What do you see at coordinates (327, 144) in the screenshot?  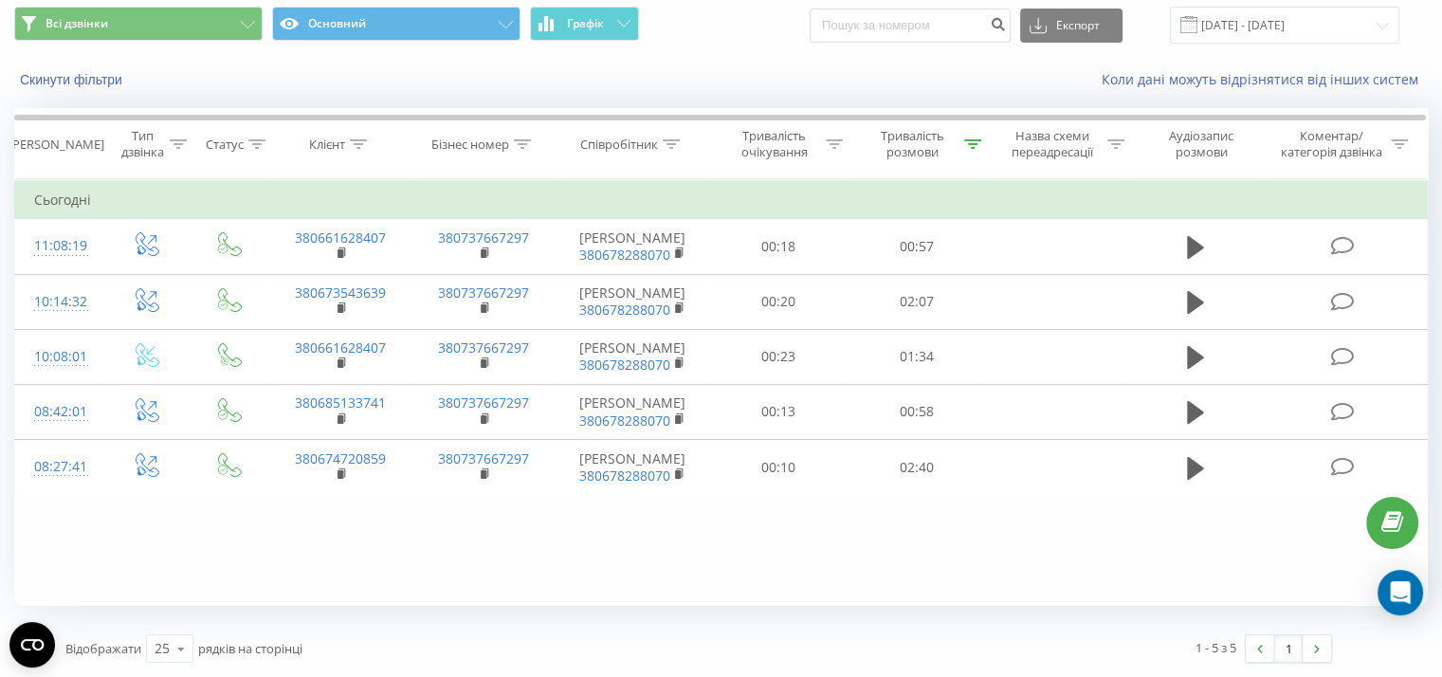 I see `div: Клієнт` at bounding box center [327, 144].